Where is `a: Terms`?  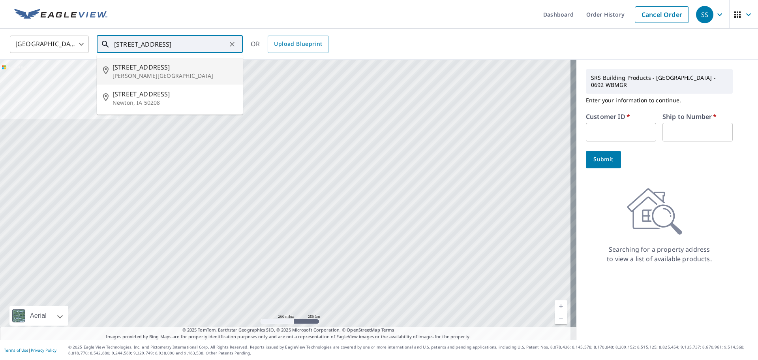 a: Terms is located at coordinates (388, 329).